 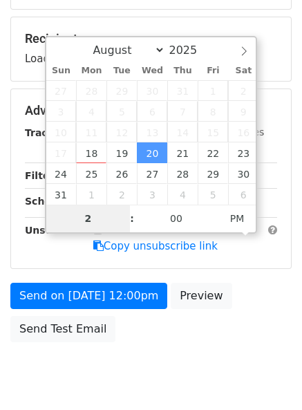 What do you see at coordinates (182, 153) in the screenshot?
I see `span: August 21, 2025` at bounding box center [182, 153].